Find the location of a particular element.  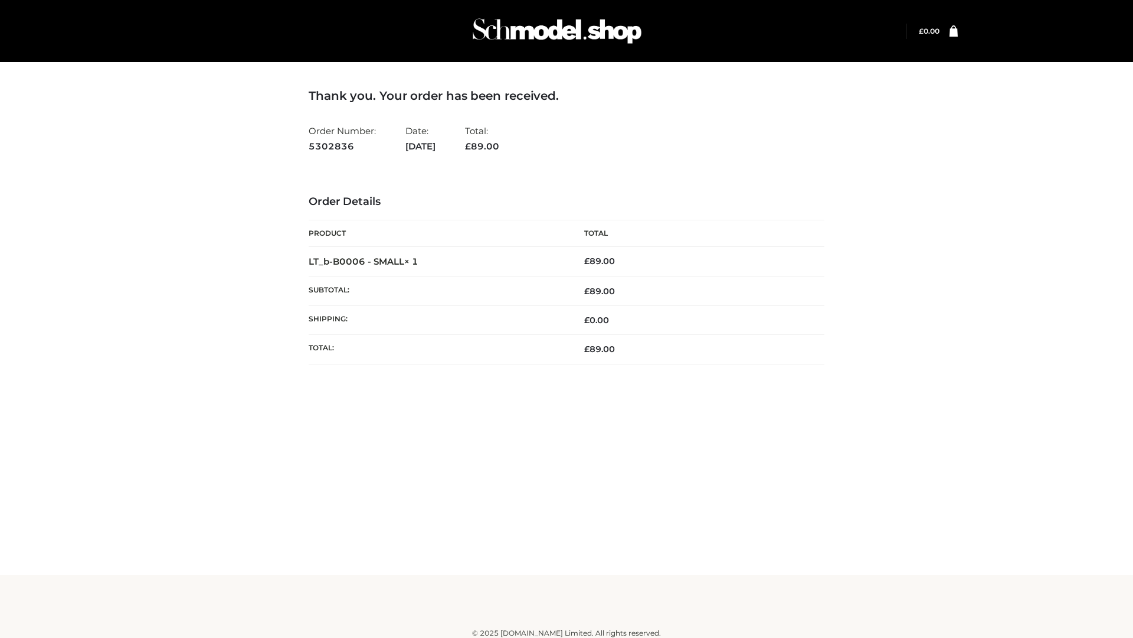

h3: Order Details is located at coordinates (567, 202).